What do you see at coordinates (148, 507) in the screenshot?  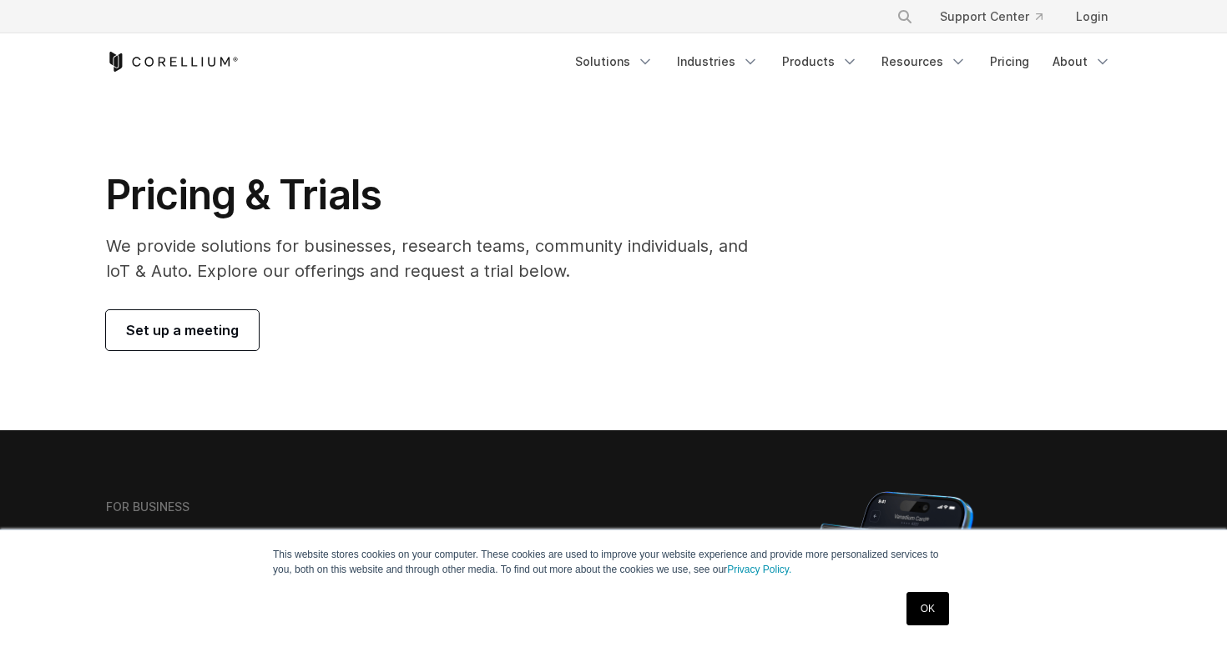 I see `h6: FOR BUSINESS` at bounding box center [148, 507].